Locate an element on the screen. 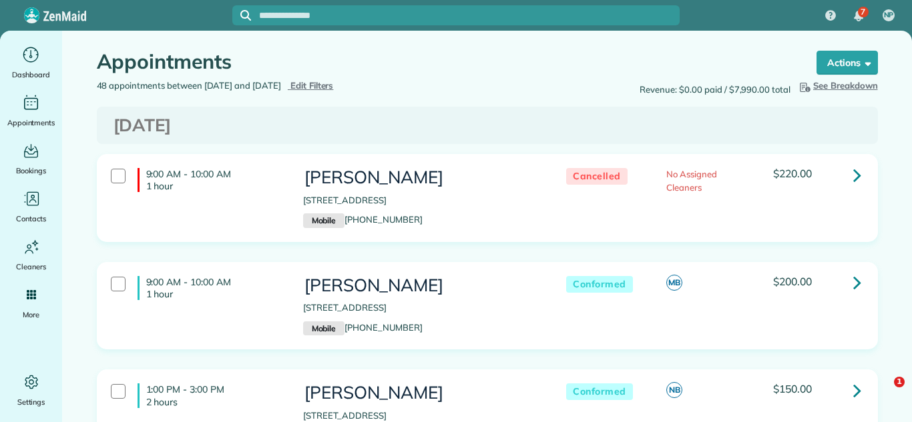 Image resolution: width=912 pixels, height=422 pixels. span: $150.00 is located at coordinates (792, 389).